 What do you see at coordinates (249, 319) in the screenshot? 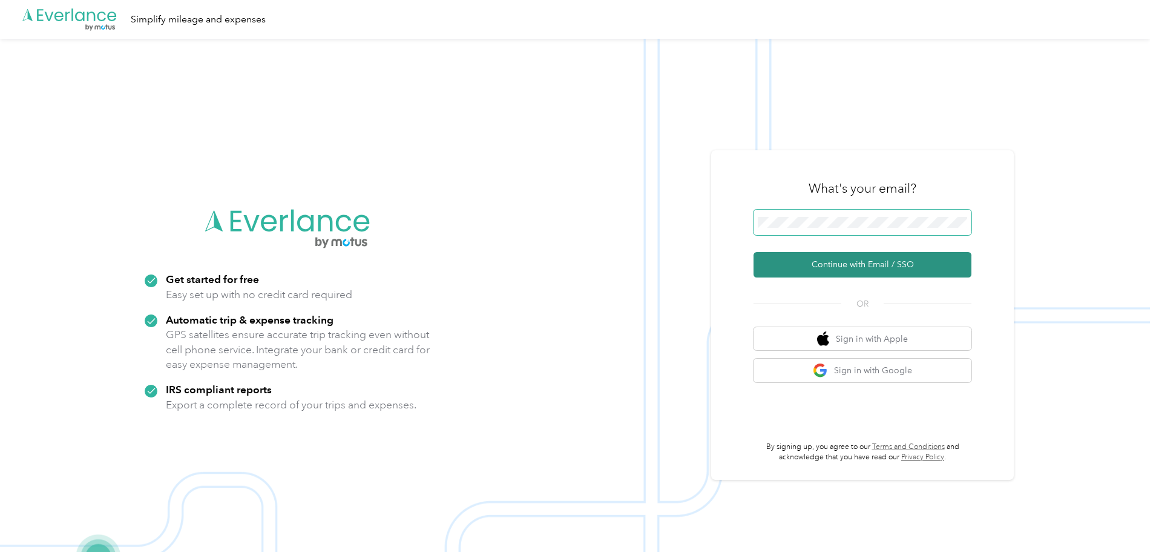
I see `strong: Automatic trip & expense tracking` at bounding box center [249, 319].